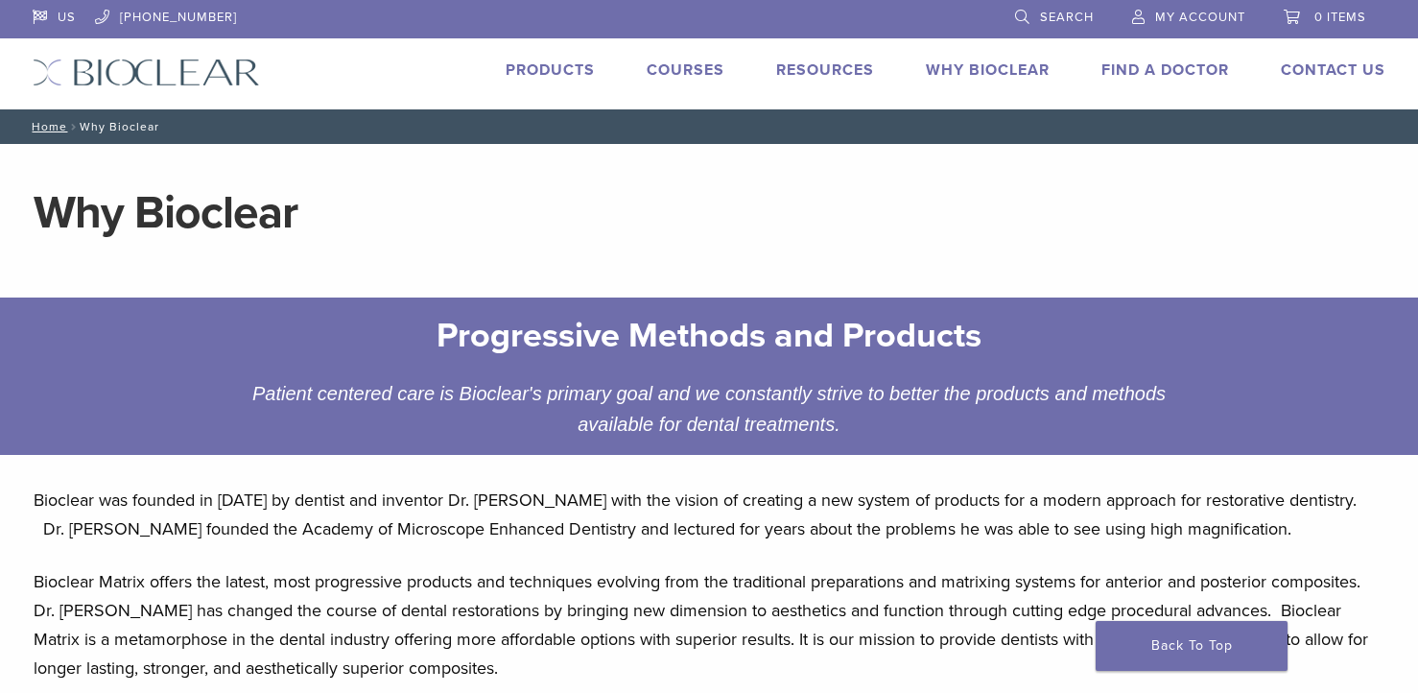  What do you see at coordinates (708, 409) in the screenshot?
I see `div: Patient centered care is Bioclear's primary goal and we constantly strive to better the products ...` at bounding box center [708, 409].